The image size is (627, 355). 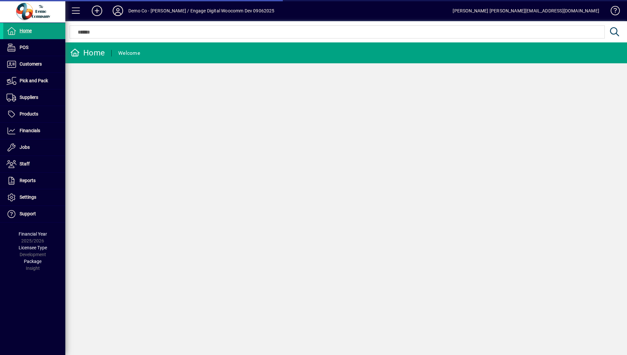 I want to click on div: Welcome, so click(x=129, y=53).